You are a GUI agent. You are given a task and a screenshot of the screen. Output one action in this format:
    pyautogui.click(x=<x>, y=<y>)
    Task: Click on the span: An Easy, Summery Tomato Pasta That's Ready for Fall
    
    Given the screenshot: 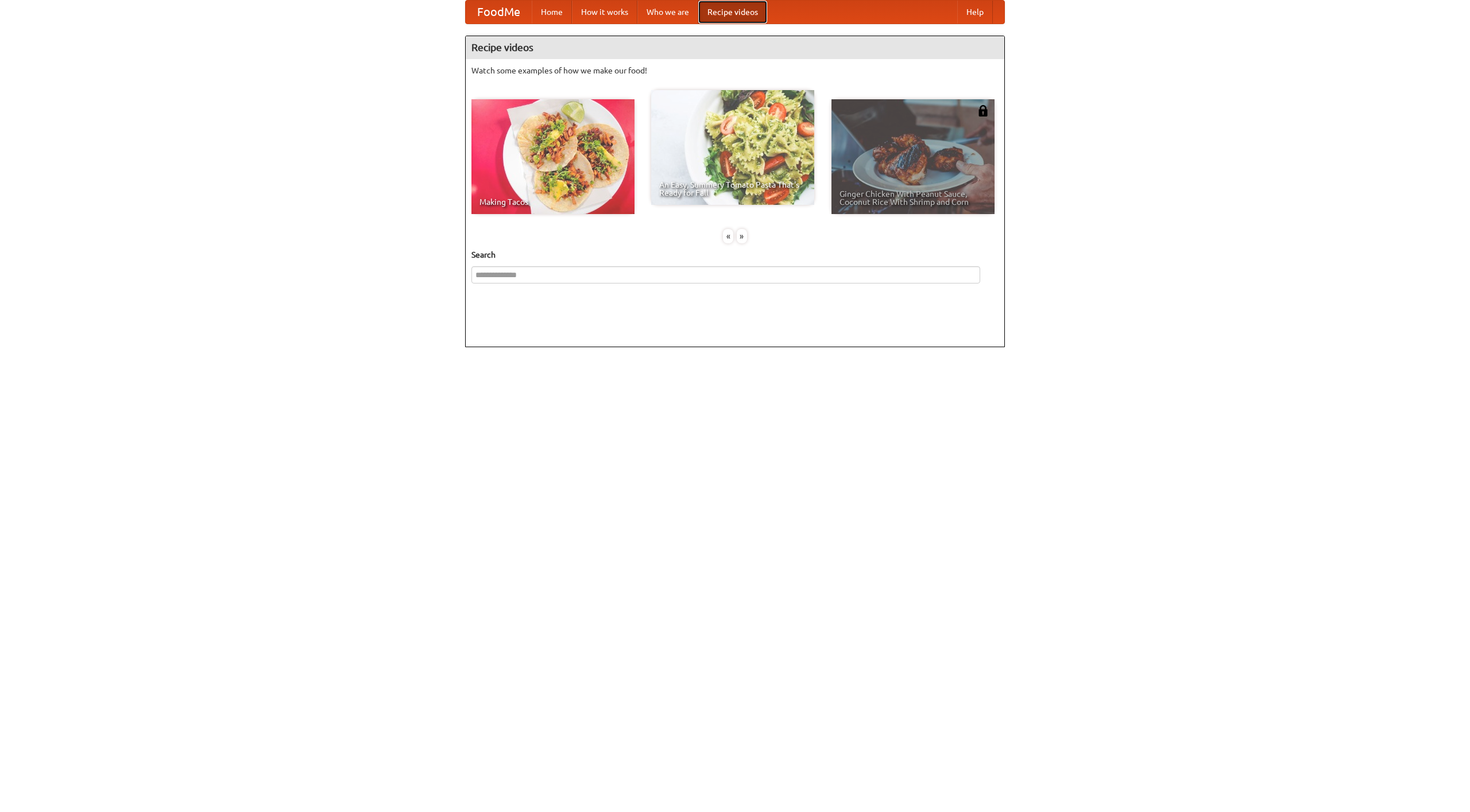 What is the action you would take?
    pyautogui.click(x=733, y=189)
    